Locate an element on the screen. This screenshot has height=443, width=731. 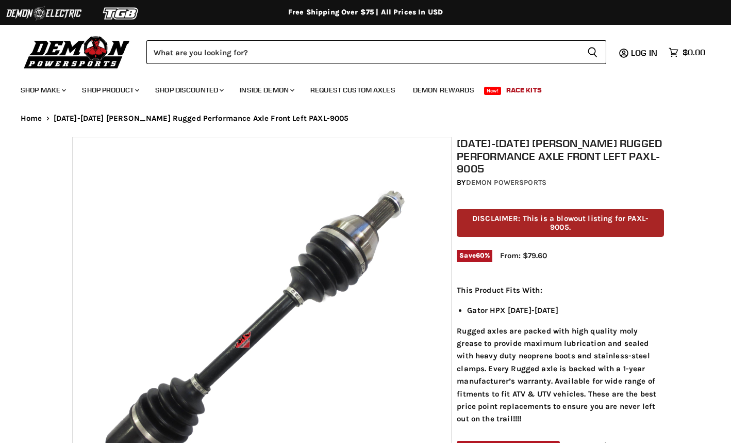
a: Shop Make is located at coordinates (42, 90).